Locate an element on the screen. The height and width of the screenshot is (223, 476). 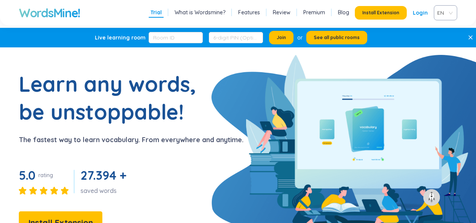
button: Install Extension is located at coordinates (381, 13).